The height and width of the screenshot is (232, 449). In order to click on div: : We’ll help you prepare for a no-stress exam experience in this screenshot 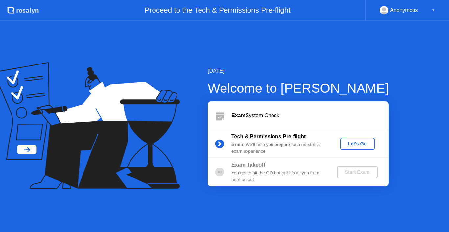, I will do `click(278, 148)`.